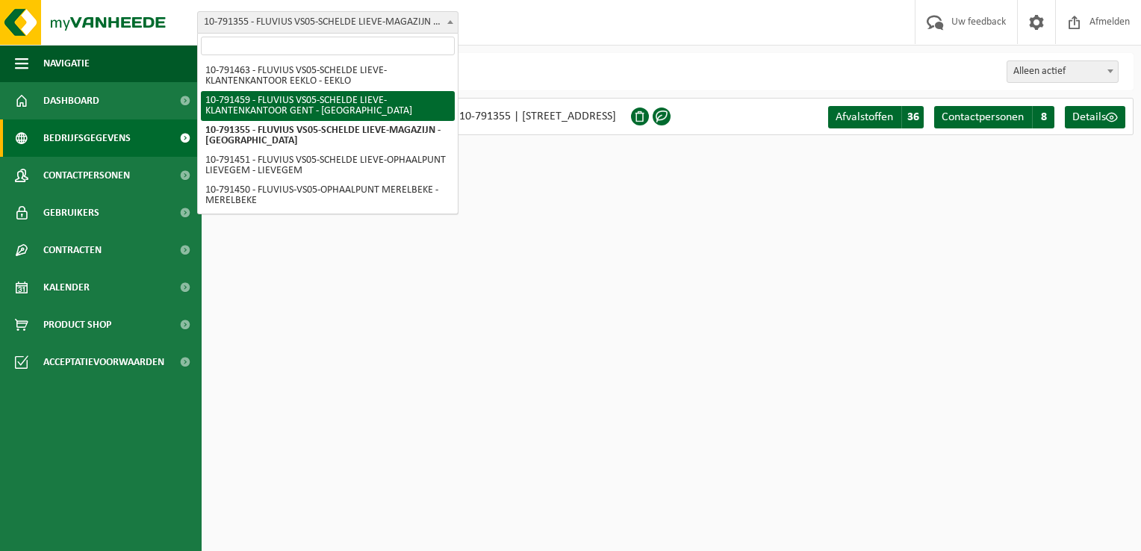  I want to click on span: Alleen actief, so click(1062, 72).